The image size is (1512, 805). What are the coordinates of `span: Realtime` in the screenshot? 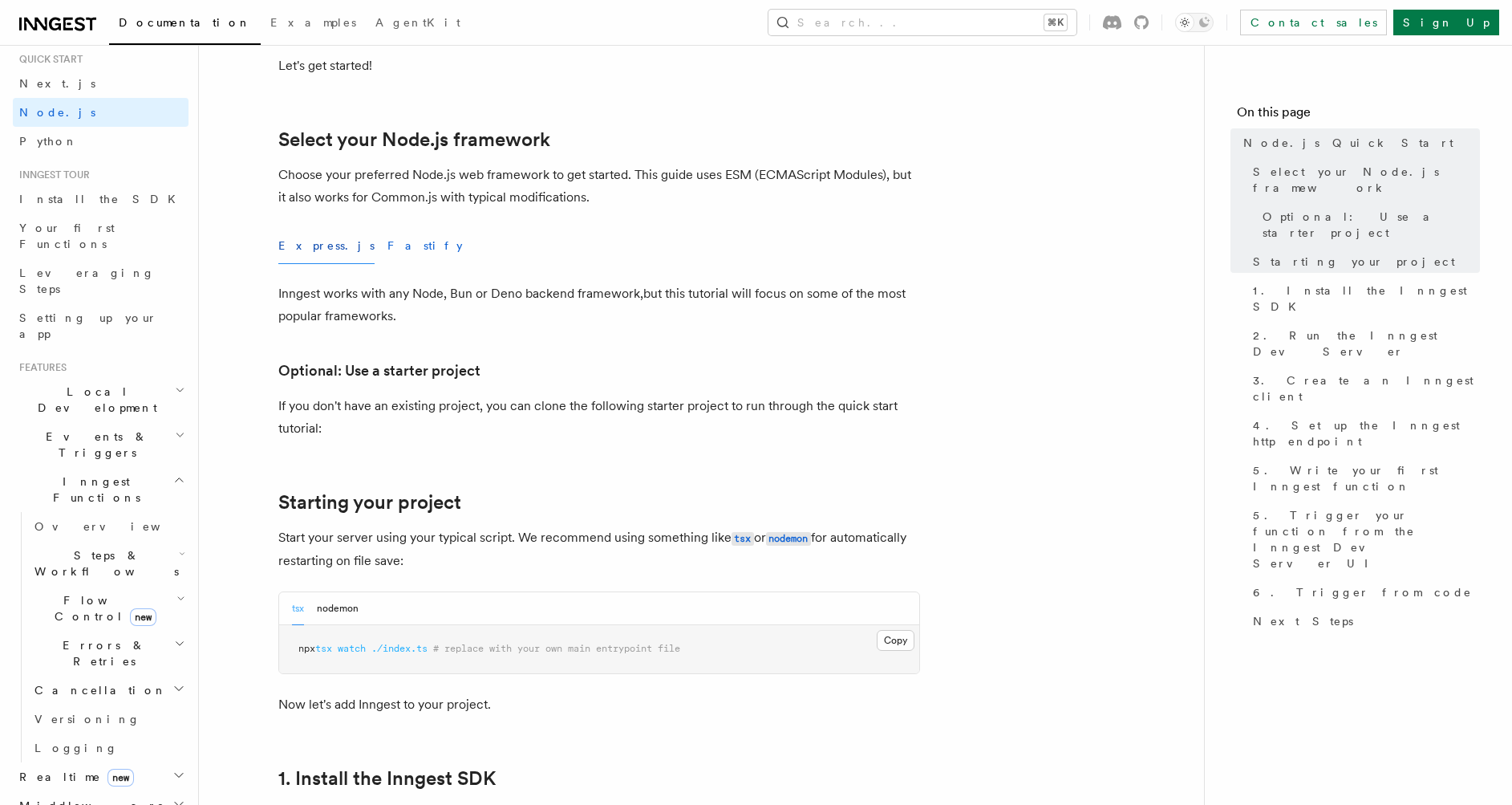 It's located at (73, 777).